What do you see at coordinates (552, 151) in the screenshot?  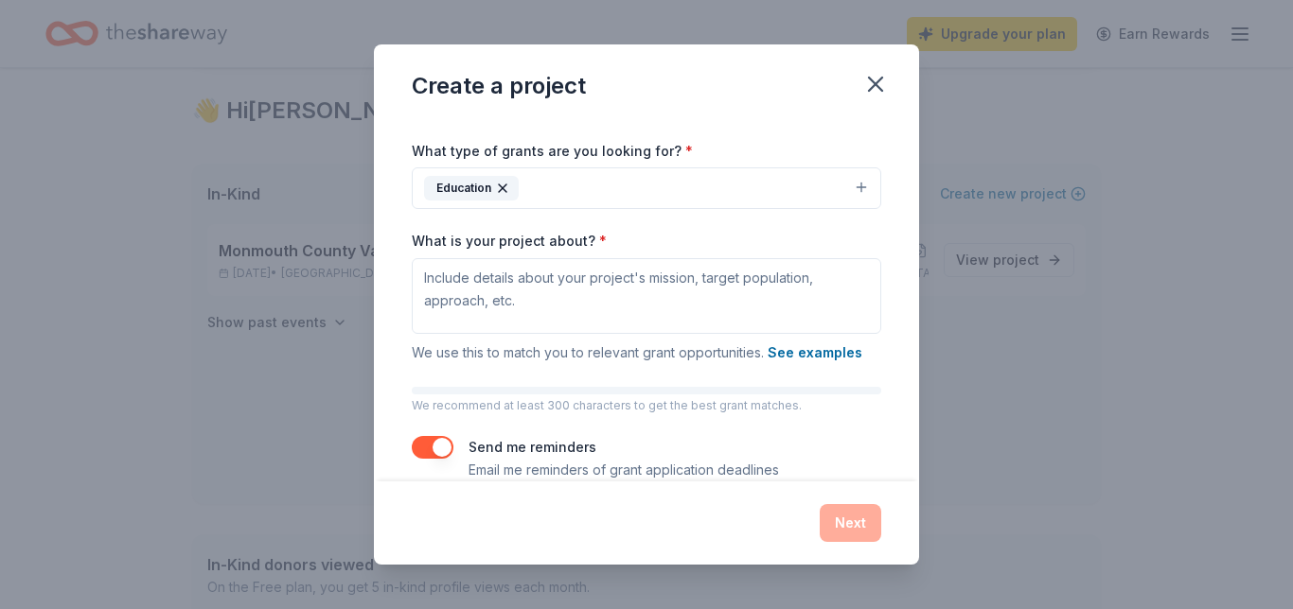 I see `label: What type of grants are you looking for?` at bounding box center [552, 151].